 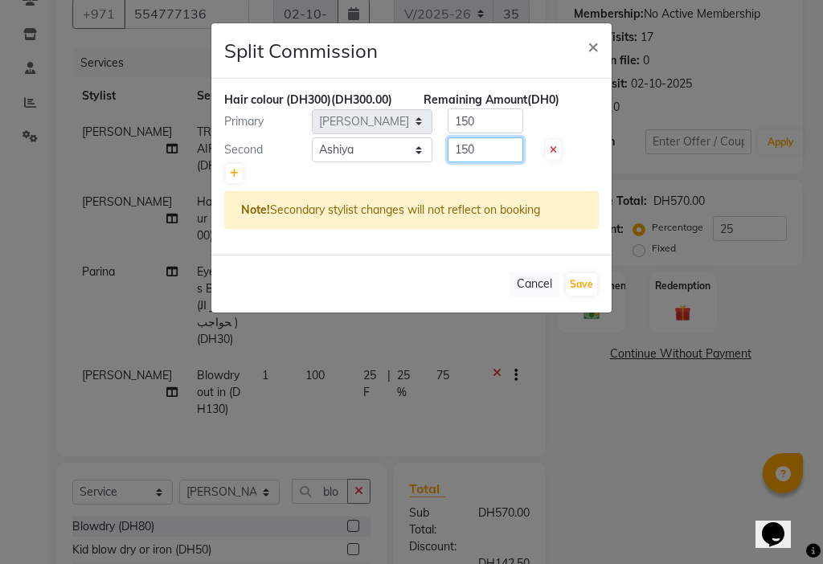 What do you see at coordinates (262, 121) in the screenshot?
I see `div: Primary` at bounding box center [262, 121].